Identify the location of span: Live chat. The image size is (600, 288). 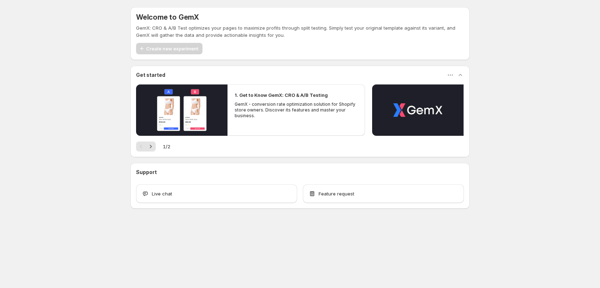
(162, 194).